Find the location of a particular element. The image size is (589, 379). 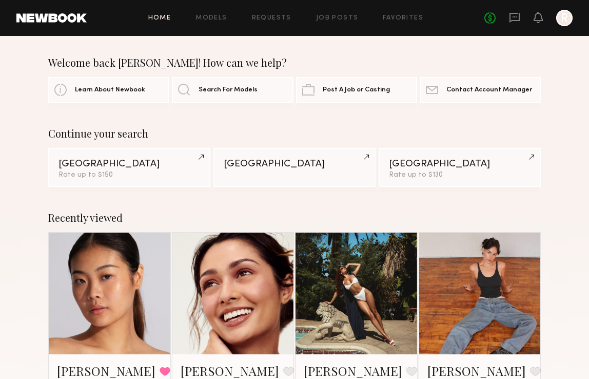

a: R is located at coordinates (564, 18).